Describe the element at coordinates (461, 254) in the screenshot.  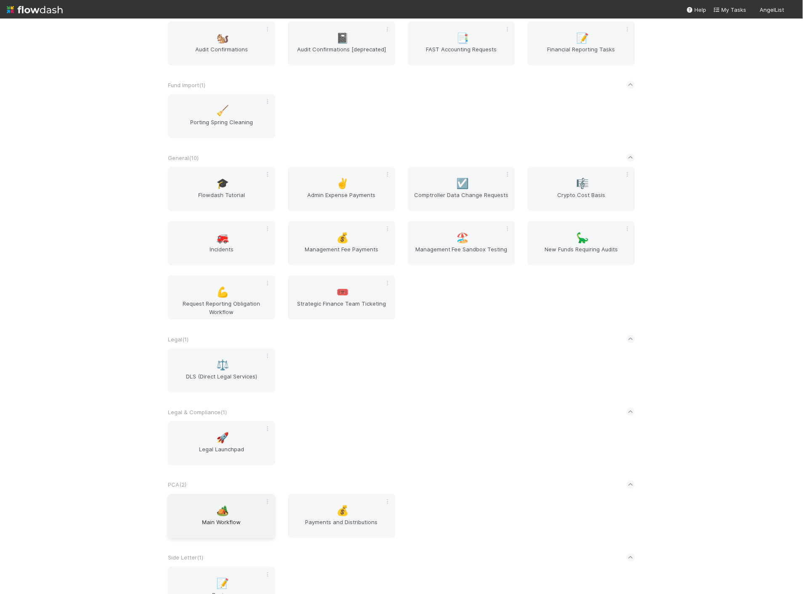
I see `span: Management Fee Sandbox Testing` at that location.